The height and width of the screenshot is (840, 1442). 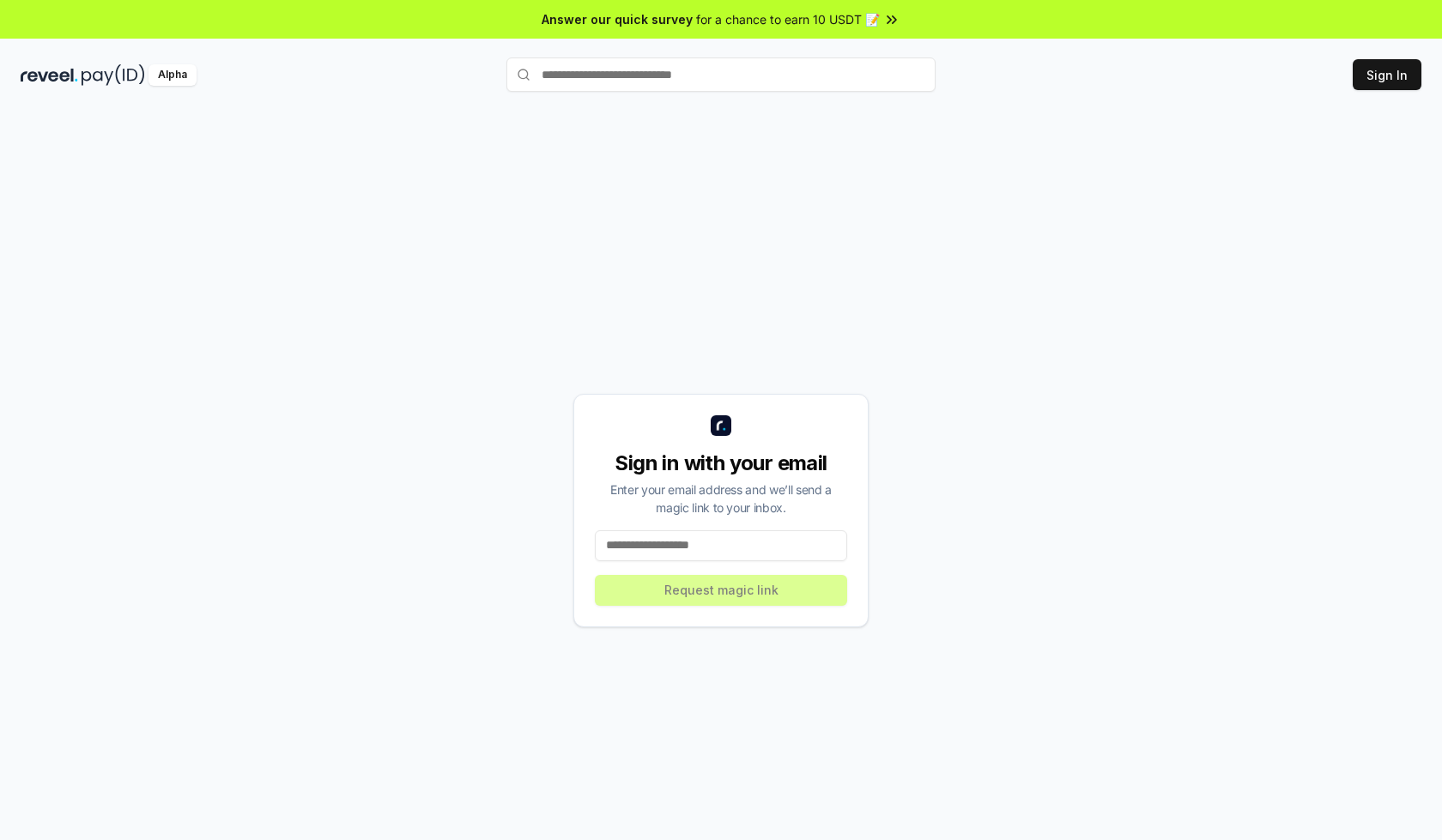 I want to click on img: logo_small, so click(x=721, y=426).